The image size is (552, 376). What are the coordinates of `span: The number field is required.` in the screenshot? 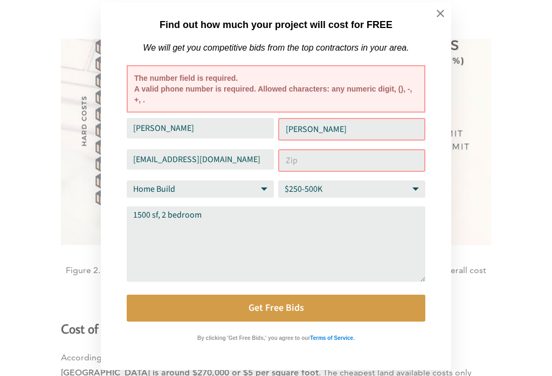 It's located at (276, 78).